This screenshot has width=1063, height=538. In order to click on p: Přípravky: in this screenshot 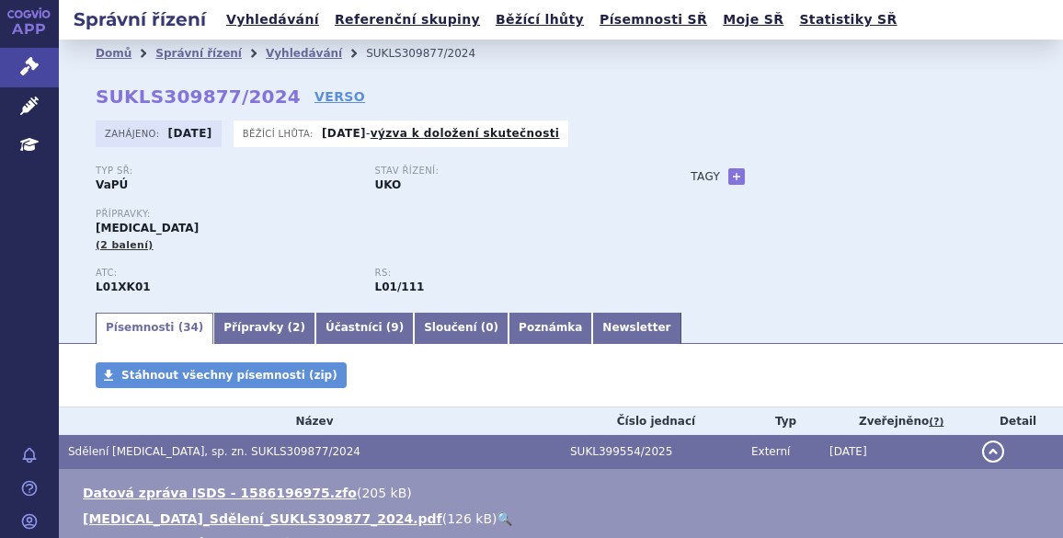, I will do `click(374, 214)`.